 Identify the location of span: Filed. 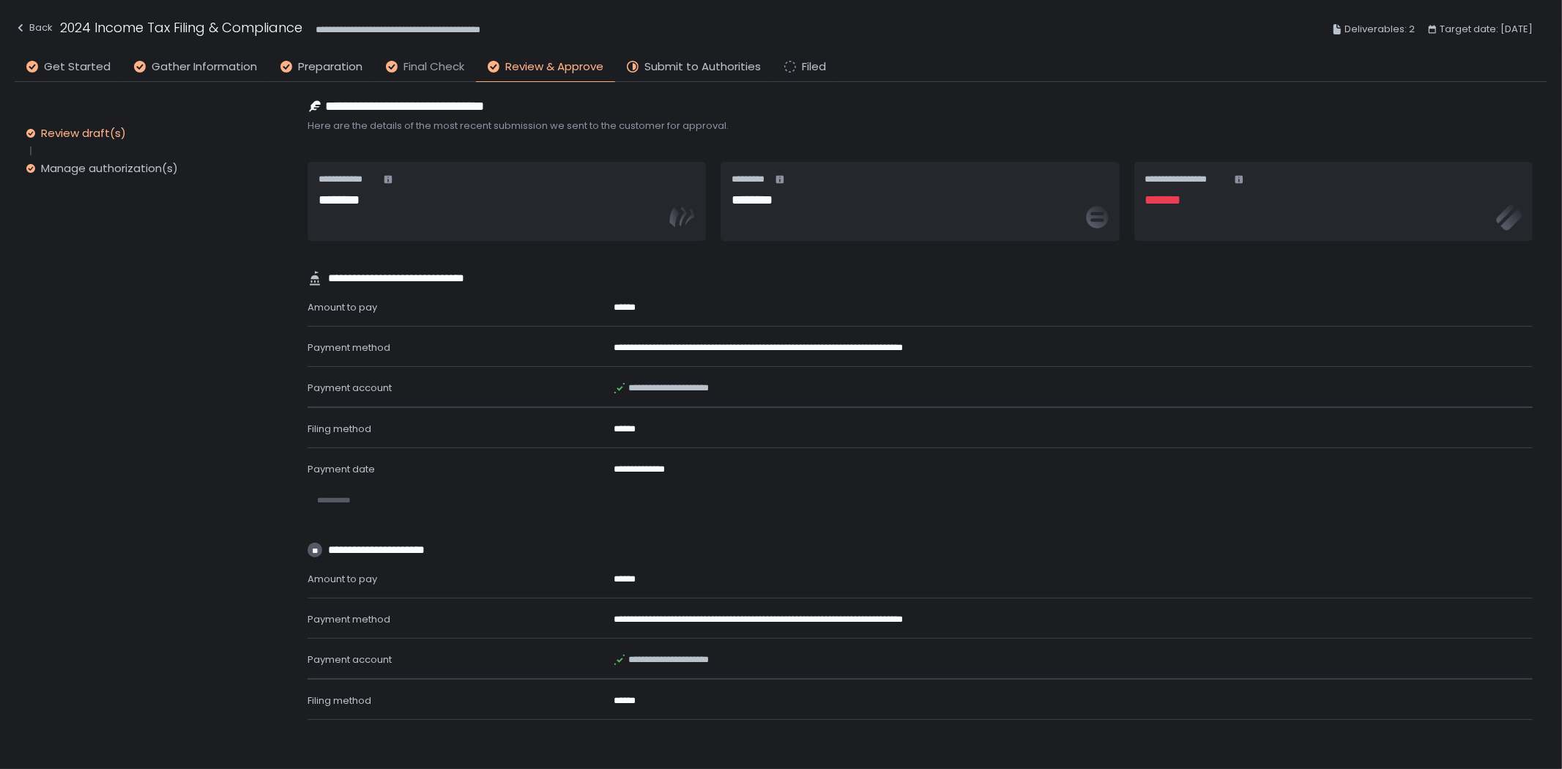
(814, 67).